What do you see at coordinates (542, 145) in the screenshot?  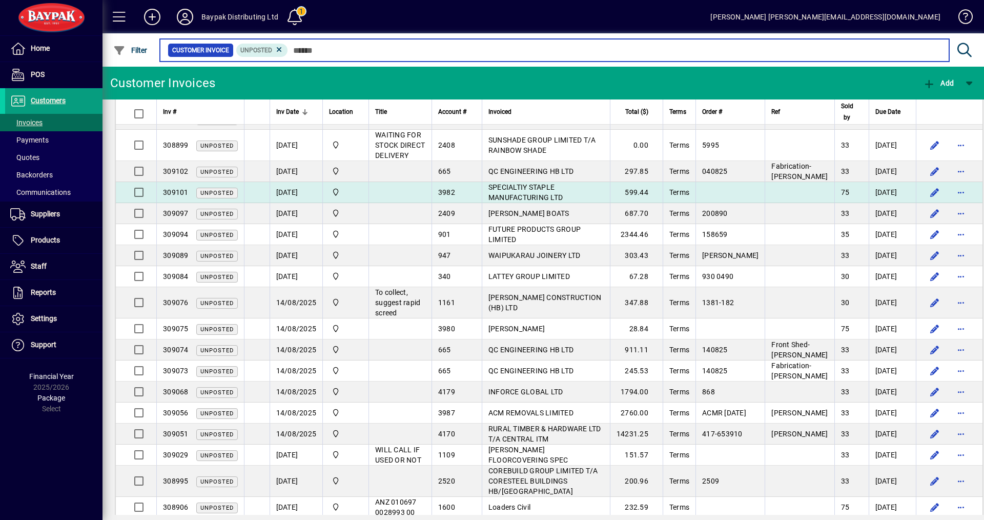 I see `span: SUNSHADE GROUP LIMITED T/A RAINBOW SHADE` at bounding box center [542, 145].